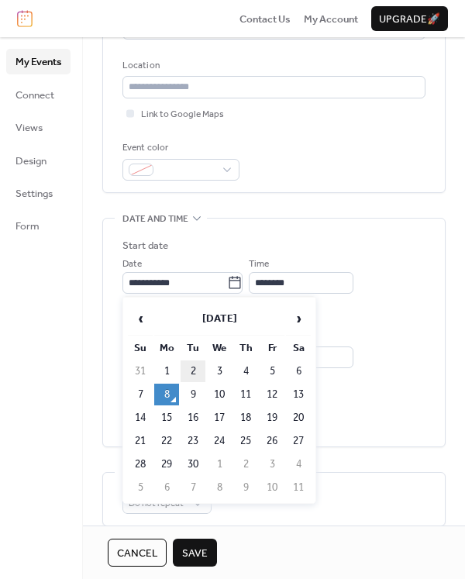  I want to click on div: Location, so click(272, 66).